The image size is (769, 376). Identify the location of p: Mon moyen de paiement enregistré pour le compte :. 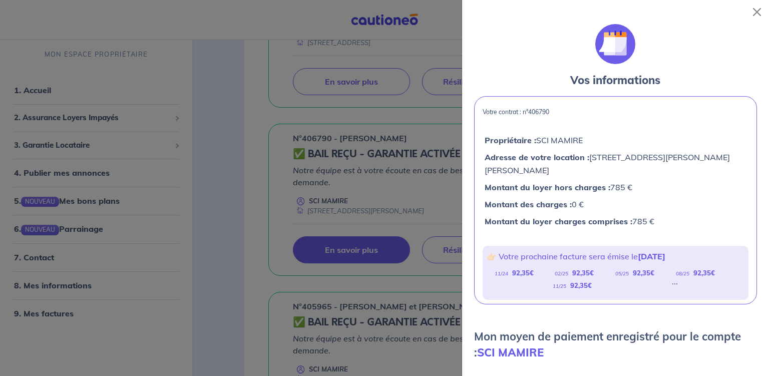
(615, 344).